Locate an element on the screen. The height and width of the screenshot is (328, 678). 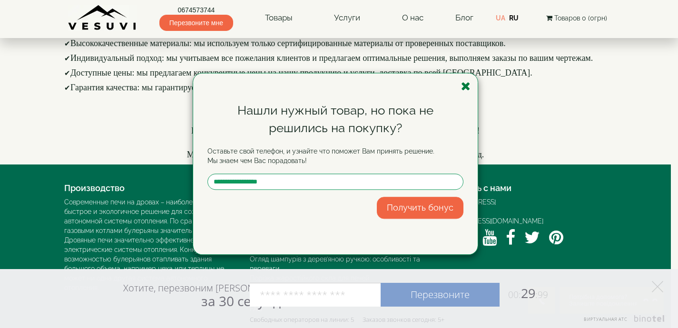
p: Оставьте свой телефон, и узнайте что поможет Вам принять решение. Мы знаем чем Вас порадовать! is located at coordinates (335, 156).